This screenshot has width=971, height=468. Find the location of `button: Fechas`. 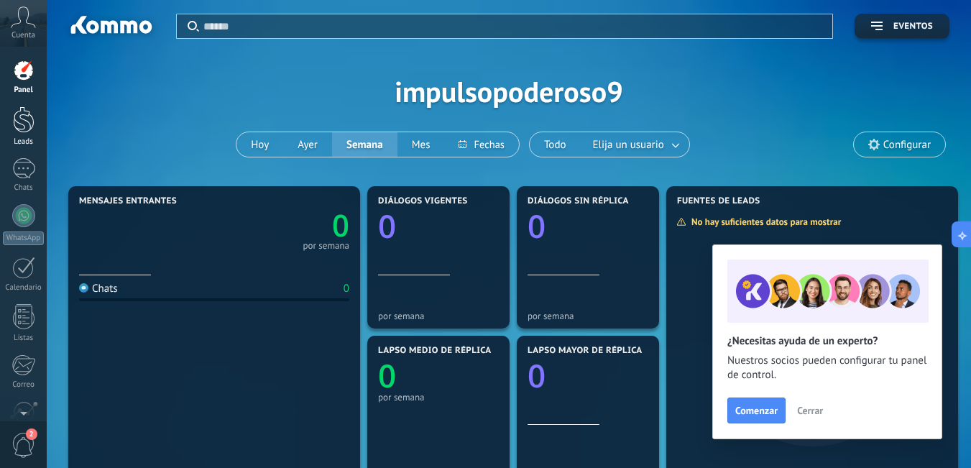

button: Fechas is located at coordinates (481, 144).